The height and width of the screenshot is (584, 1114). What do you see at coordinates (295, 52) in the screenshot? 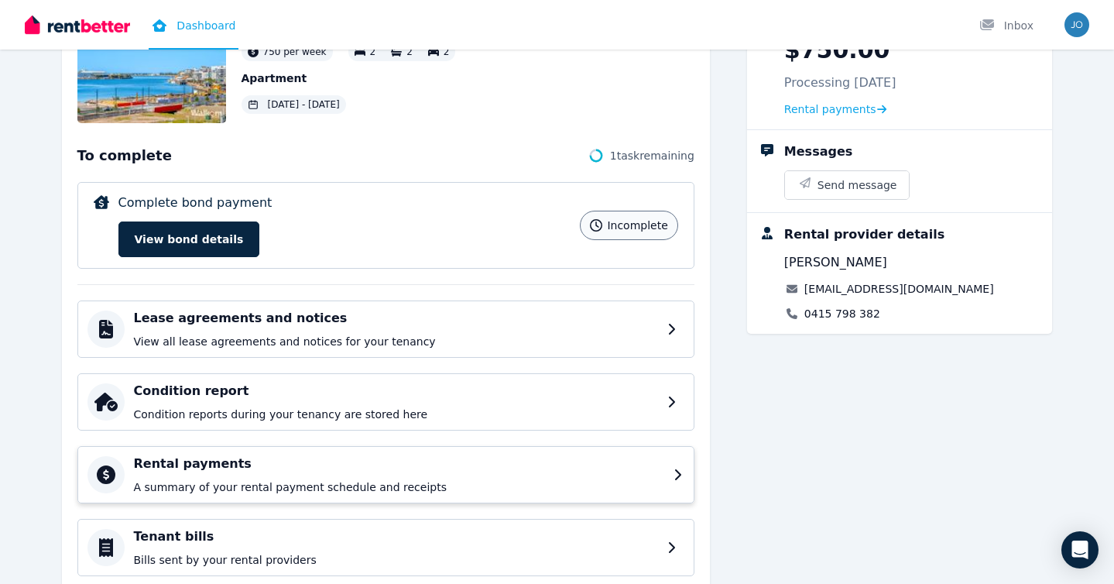
I see `span: 750 per week` at bounding box center [295, 52].